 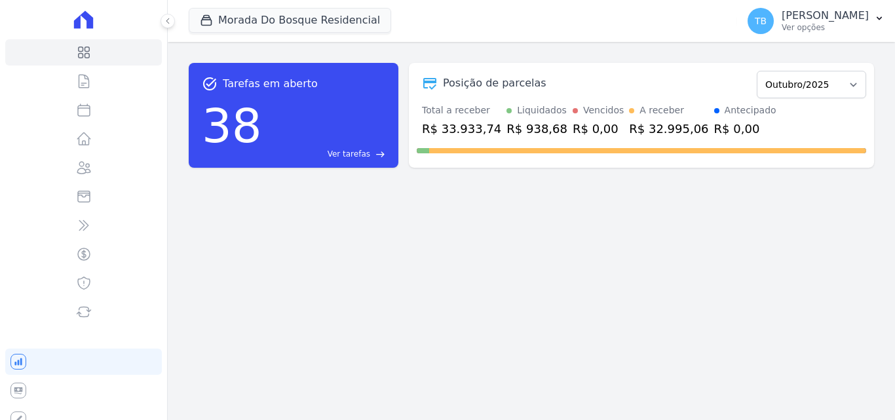 I want to click on div: Antecipado, so click(x=750, y=110).